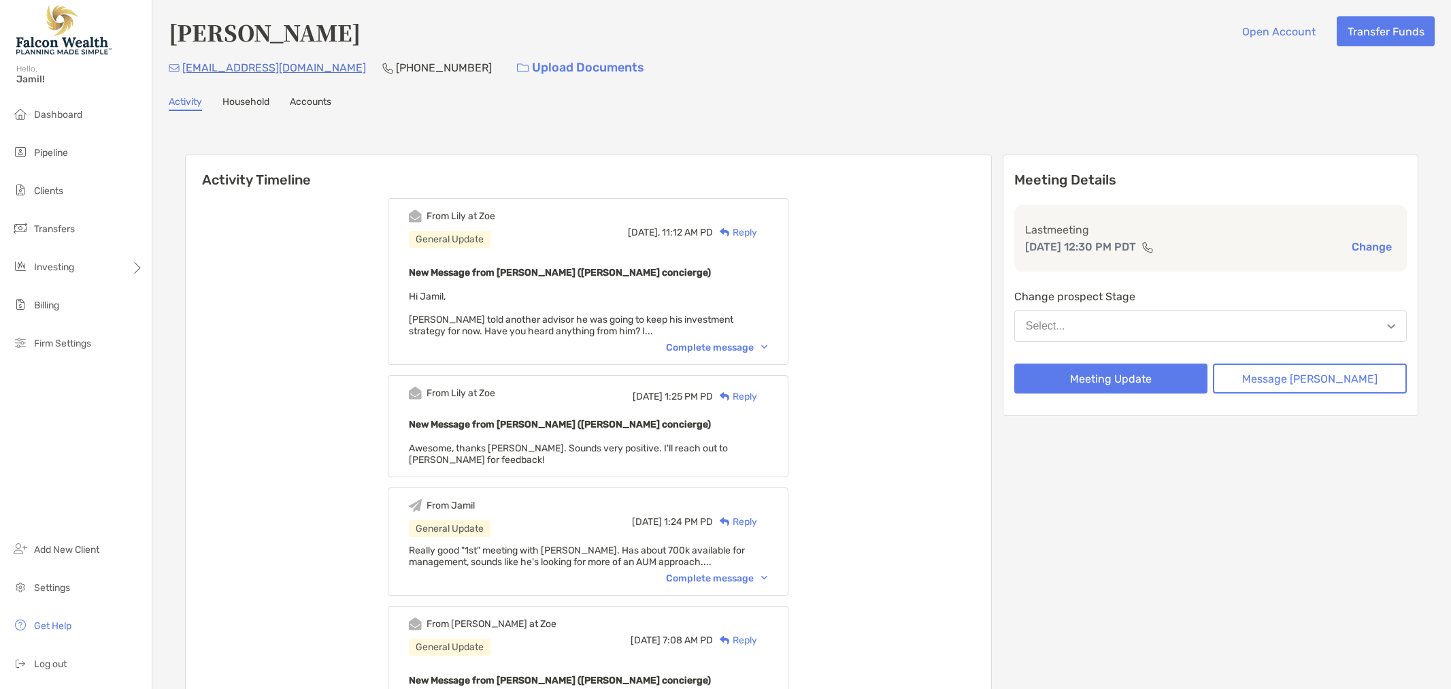 Image resolution: width=1451 pixels, height=689 pixels. Describe the element at coordinates (20, 663) in the screenshot. I see `img: logout icon` at that location.